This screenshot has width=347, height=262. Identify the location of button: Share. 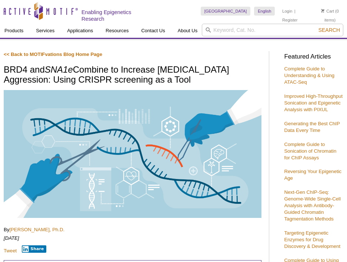
(34, 249).